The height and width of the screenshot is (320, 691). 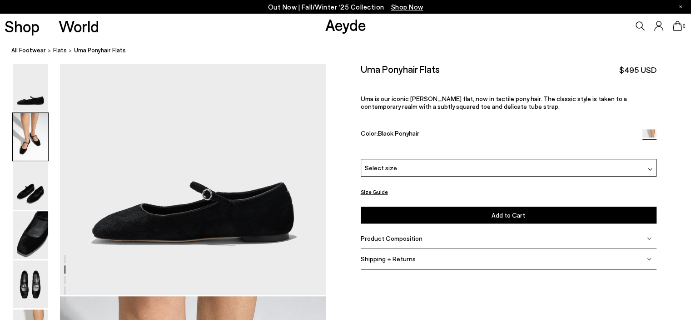 What do you see at coordinates (351, 50) in the screenshot?
I see `nav: breadcrumb` at bounding box center [351, 50].